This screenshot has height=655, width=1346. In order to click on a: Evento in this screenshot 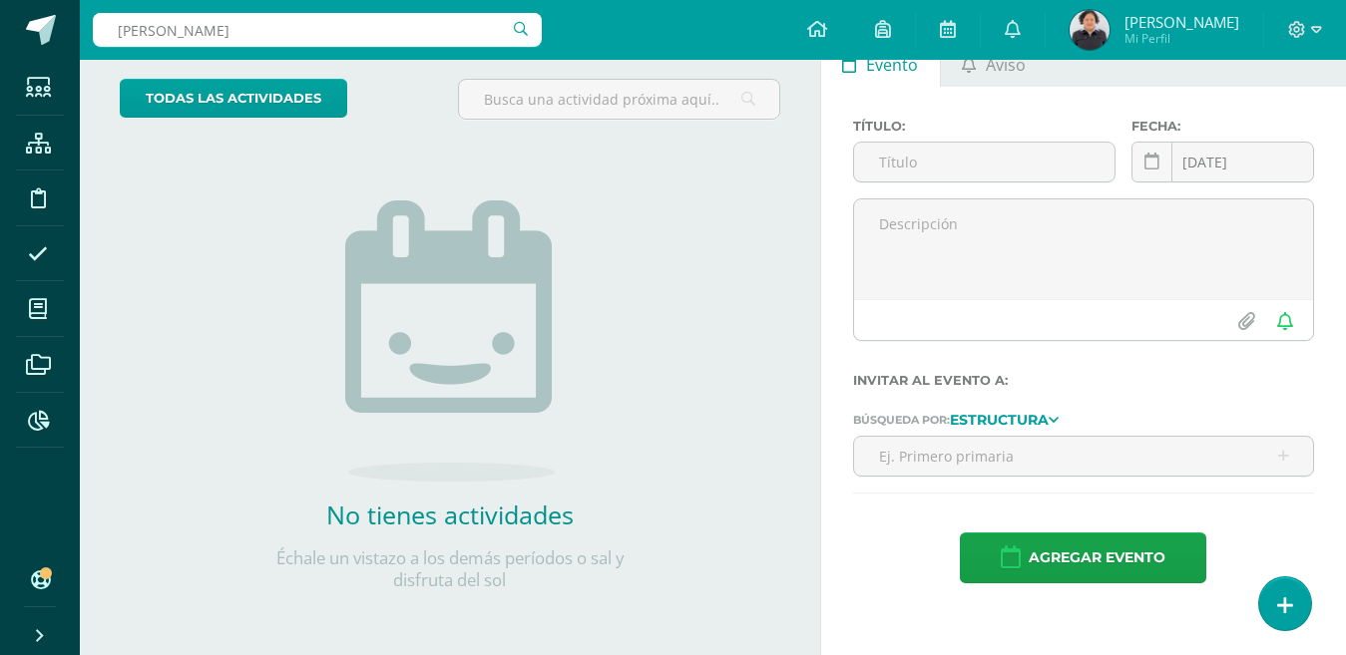, I will do `click(880, 63)`.